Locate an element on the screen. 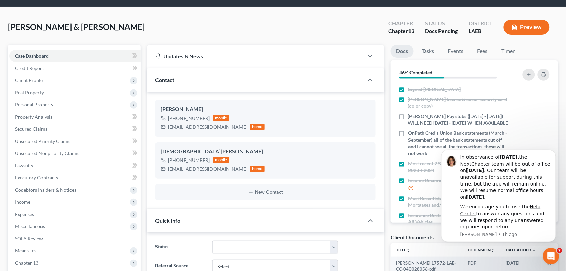 The width and height of the screenshot is (566, 271). span: Personal Property is located at coordinates (34, 104).